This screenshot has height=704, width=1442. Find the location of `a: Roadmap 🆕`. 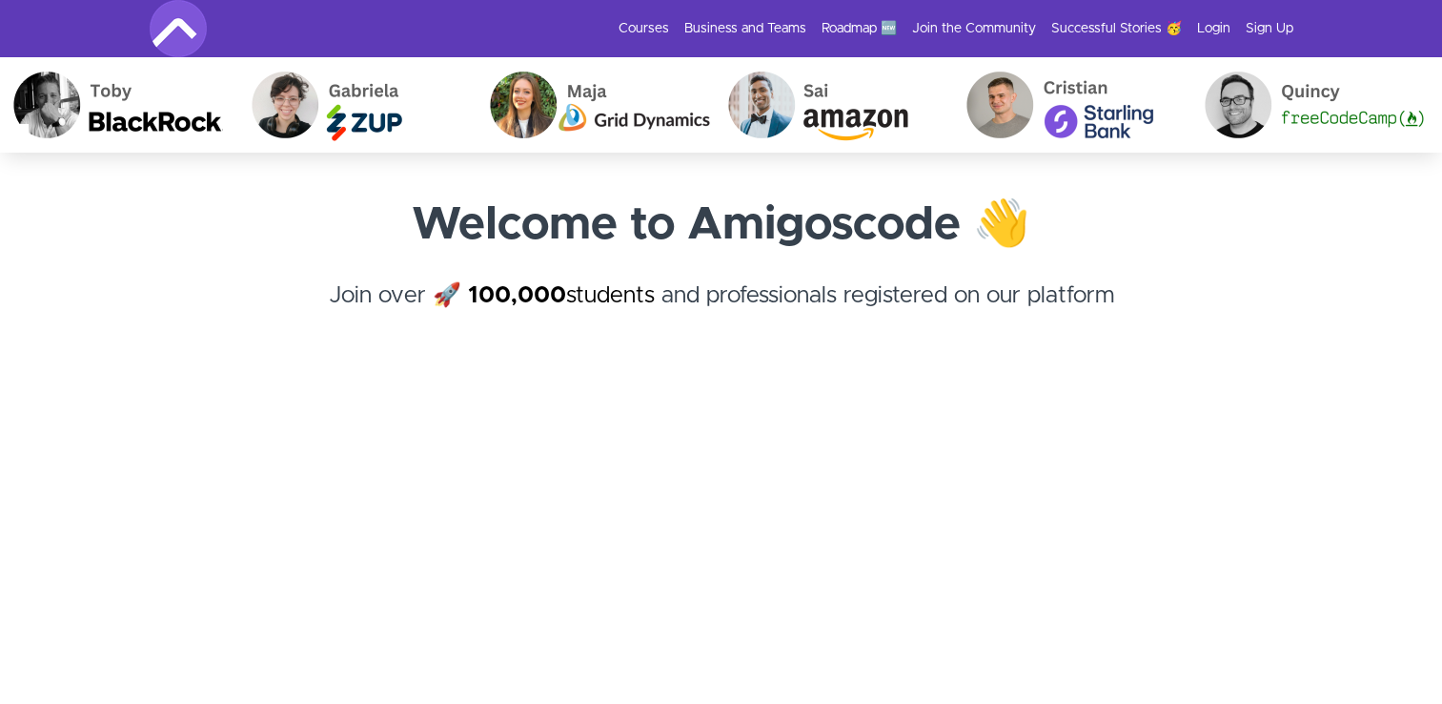

a: Roadmap 🆕 is located at coordinates (859, 29).